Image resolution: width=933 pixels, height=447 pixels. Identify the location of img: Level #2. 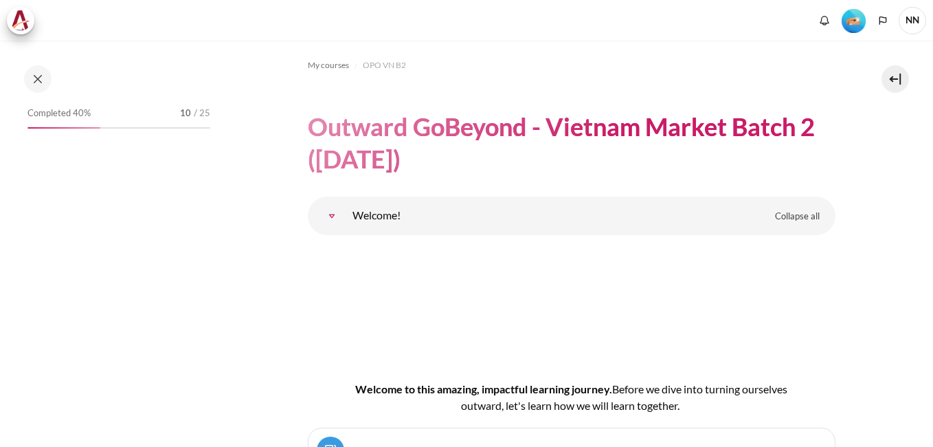
(854, 21).